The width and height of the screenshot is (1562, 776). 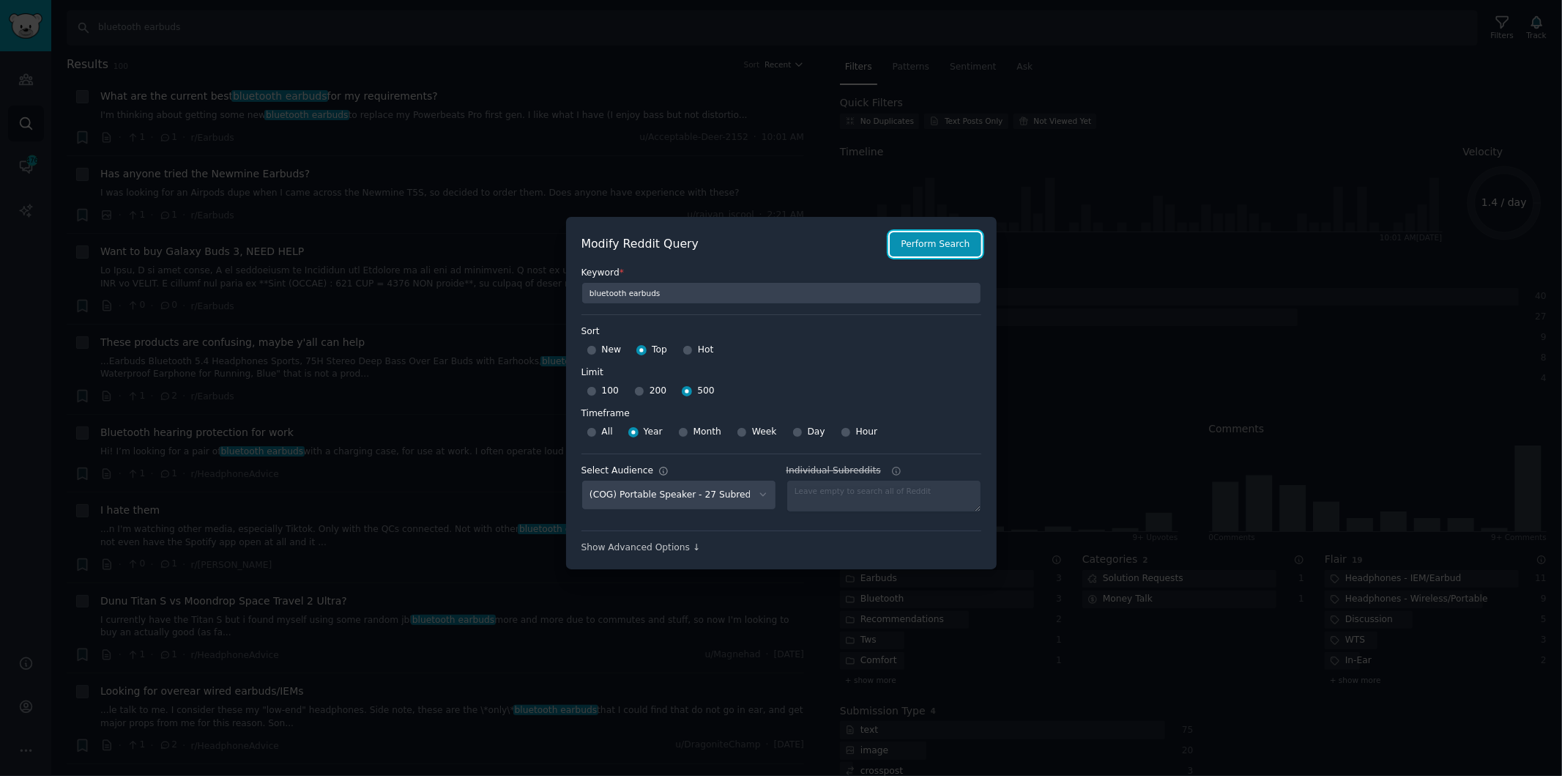 I want to click on span: Day, so click(x=817, y=432).